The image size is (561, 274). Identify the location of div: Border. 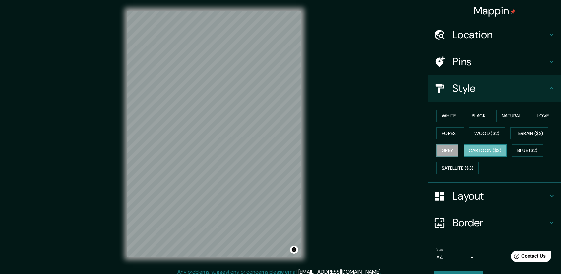
(495, 222).